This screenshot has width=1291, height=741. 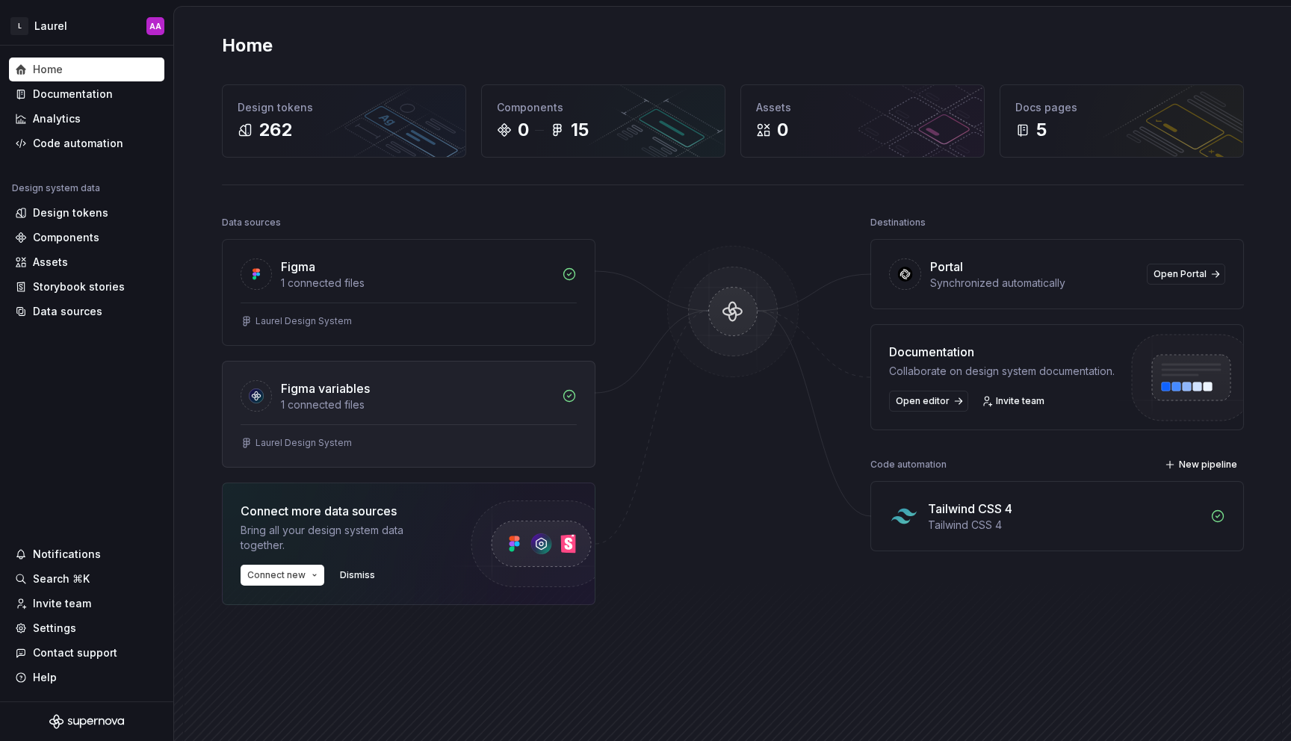 What do you see at coordinates (55, 628) in the screenshot?
I see `div: Settings` at bounding box center [55, 628].